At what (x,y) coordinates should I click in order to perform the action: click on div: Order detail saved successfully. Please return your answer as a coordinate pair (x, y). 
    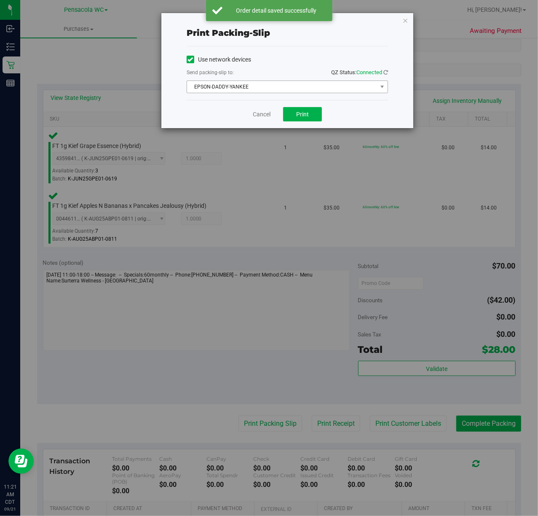
    Looking at the image, I should click on (276, 11).